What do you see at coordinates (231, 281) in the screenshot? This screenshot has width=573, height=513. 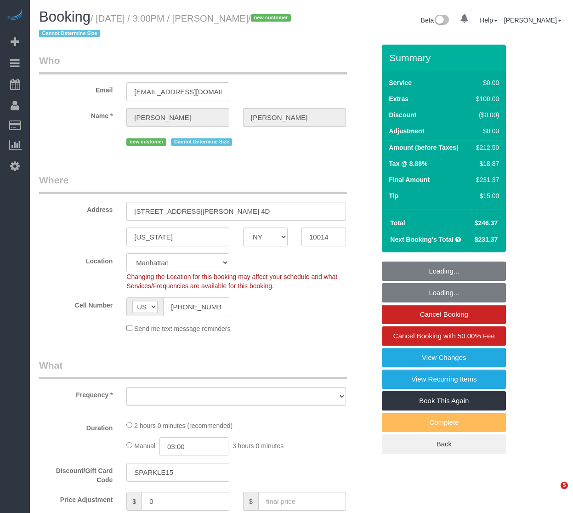 I see `span: Changing the Location for this booking may affect your schedule and what Services/Frequencies are...` at bounding box center [231, 281].